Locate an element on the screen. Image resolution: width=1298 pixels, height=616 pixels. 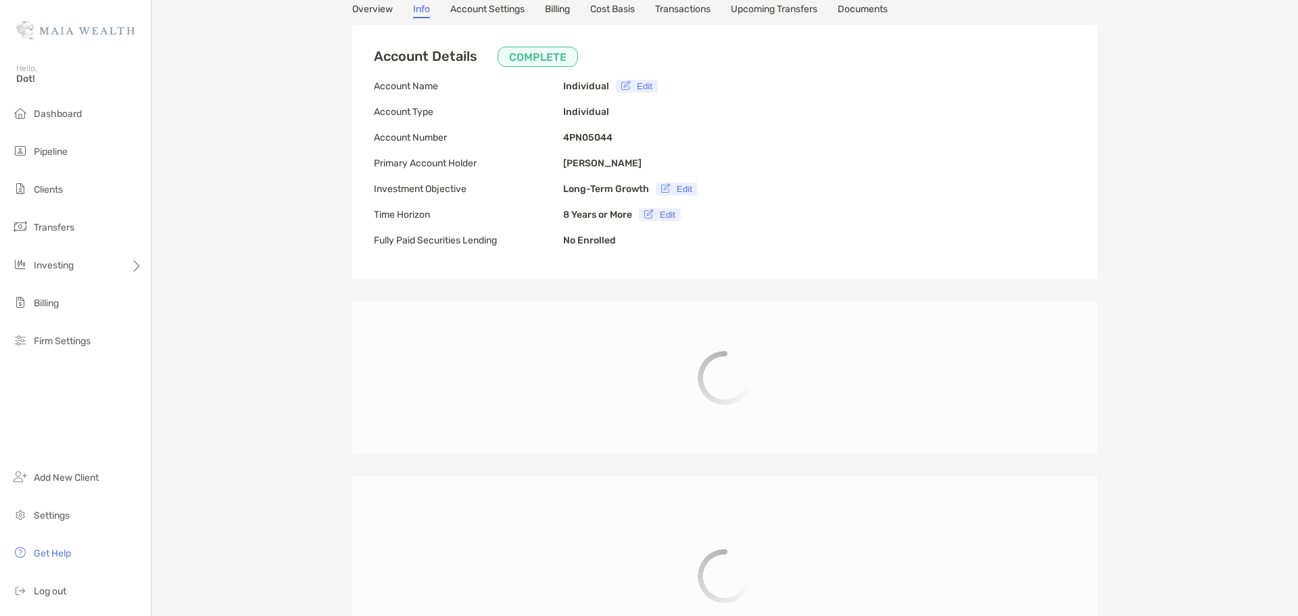
span: Pipeline is located at coordinates (51, 151).